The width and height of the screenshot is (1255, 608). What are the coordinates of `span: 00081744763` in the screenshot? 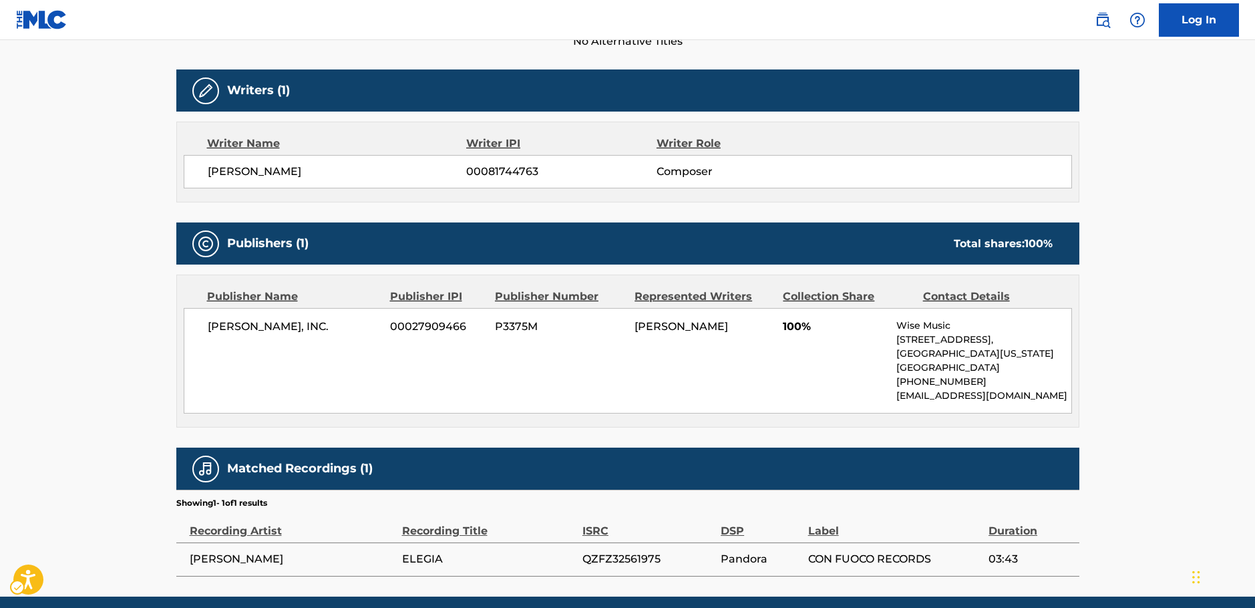 It's located at (561, 172).